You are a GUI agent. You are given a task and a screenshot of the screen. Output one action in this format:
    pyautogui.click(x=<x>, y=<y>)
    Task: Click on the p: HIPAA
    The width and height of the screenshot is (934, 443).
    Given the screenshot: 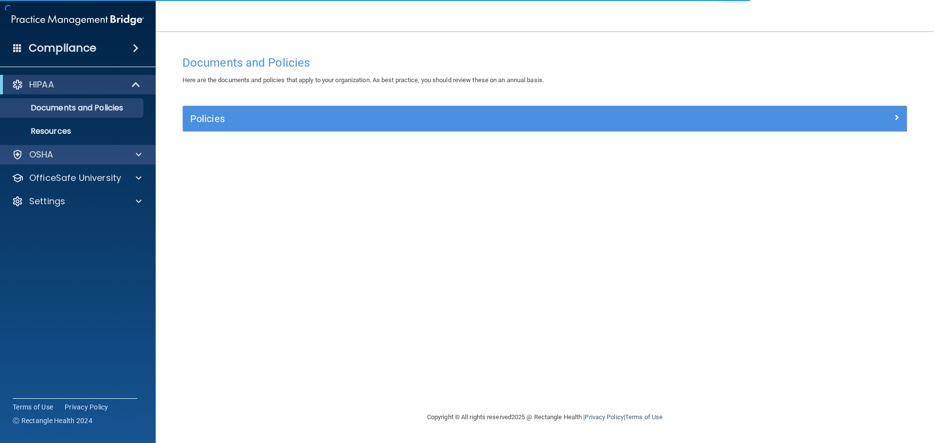 What is the action you would take?
    pyautogui.click(x=41, y=85)
    